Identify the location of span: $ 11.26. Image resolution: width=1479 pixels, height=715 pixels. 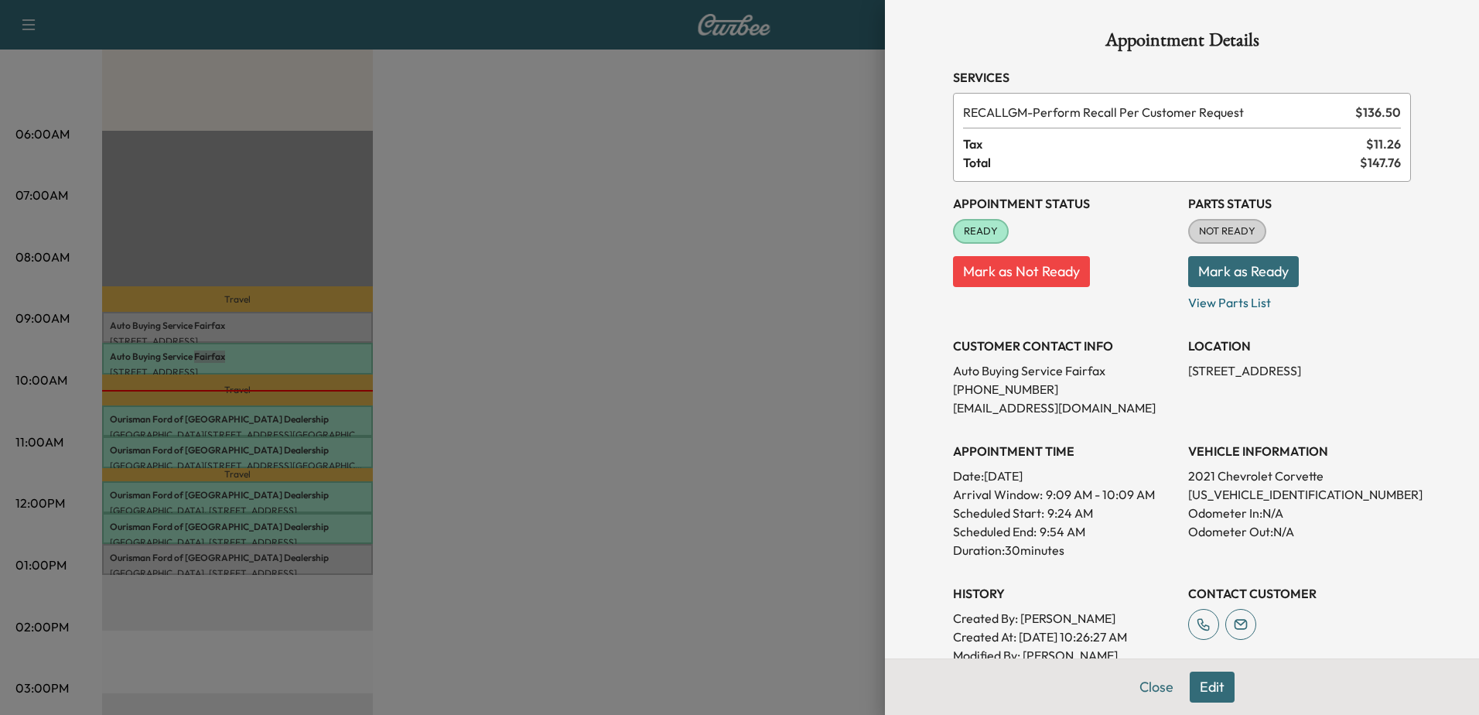
(1383, 144).